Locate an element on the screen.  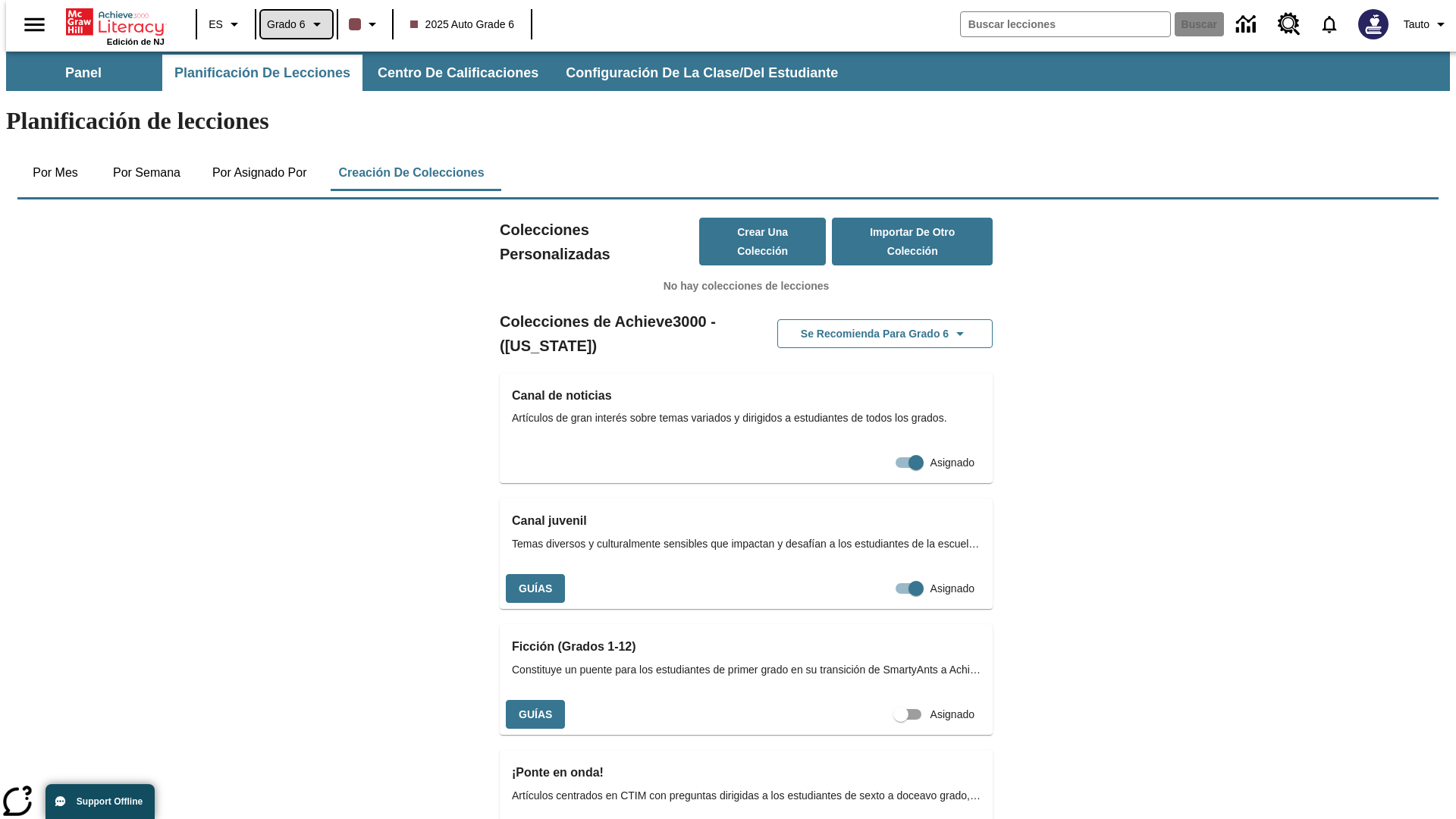
button: Planificación de lecciones is located at coordinates (262, 73).